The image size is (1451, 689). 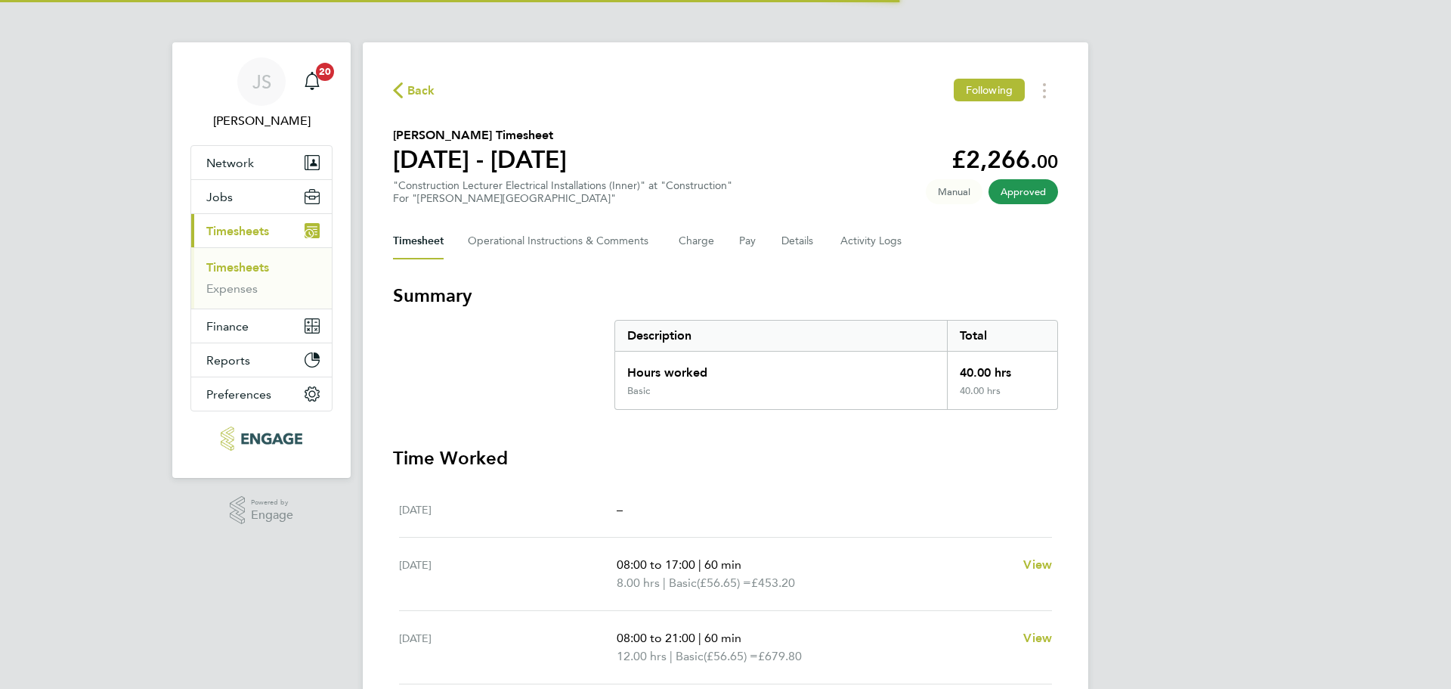 I want to click on span: Following, so click(x=989, y=90).